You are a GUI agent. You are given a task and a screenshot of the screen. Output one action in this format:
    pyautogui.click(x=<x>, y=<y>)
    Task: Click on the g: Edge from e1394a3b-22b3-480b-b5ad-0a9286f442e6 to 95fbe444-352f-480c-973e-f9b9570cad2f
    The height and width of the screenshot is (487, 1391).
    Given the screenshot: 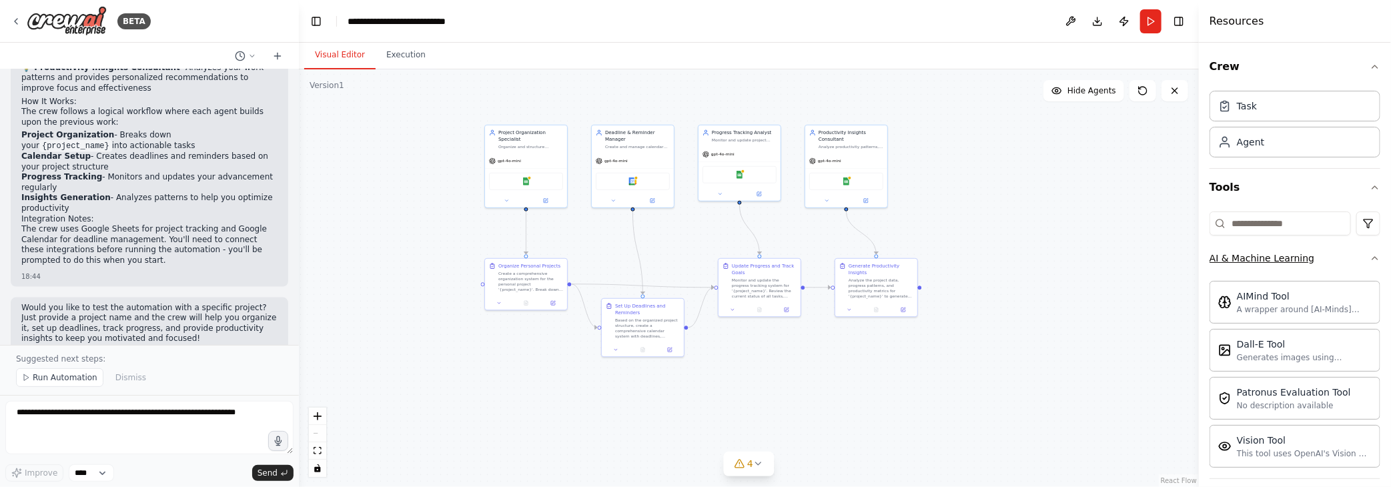 What is the action you would take?
    pyautogui.click(x=861, y=232)
    